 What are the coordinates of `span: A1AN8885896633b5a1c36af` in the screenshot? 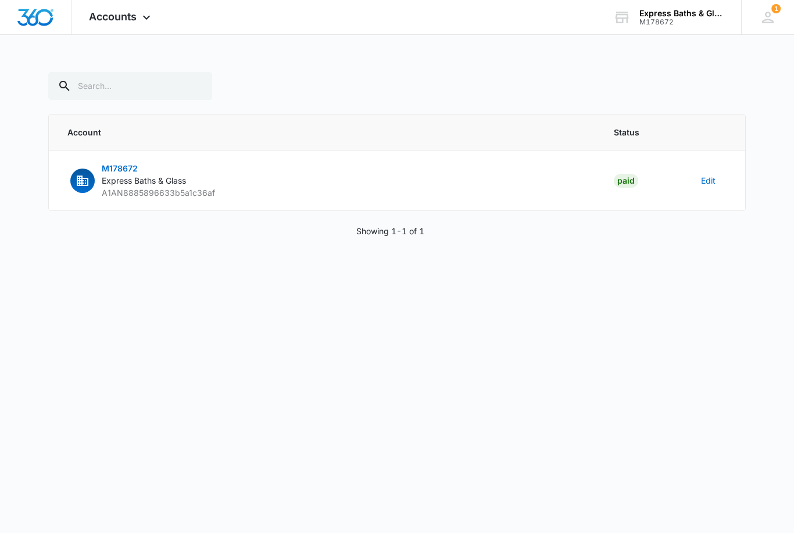 It's located at (158, 192).